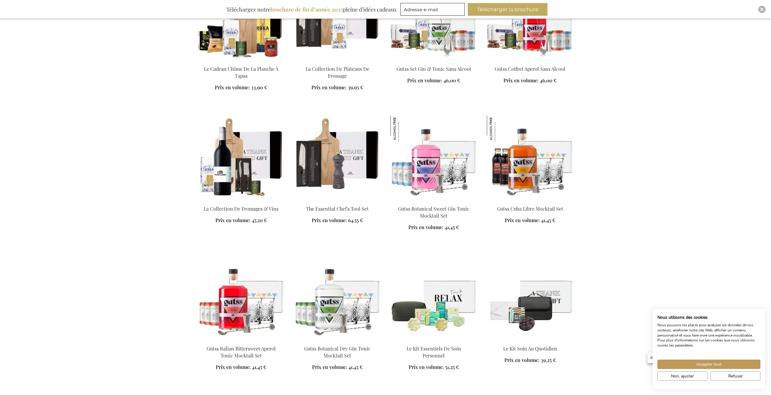 The image size is (771, 395). Describe the element at coordinates (307, 9) in the screenshot. I see `b: brochure de fin d’année 2025` at that location.